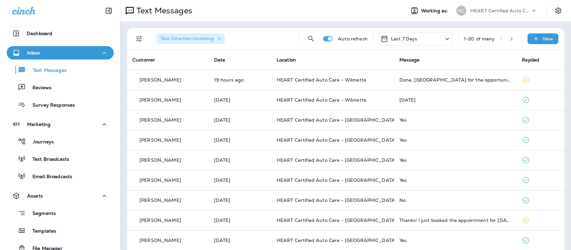 The width and height of the screenshot is (571, 250). I want to click on p: Last 7 Days, so click(404, 39).